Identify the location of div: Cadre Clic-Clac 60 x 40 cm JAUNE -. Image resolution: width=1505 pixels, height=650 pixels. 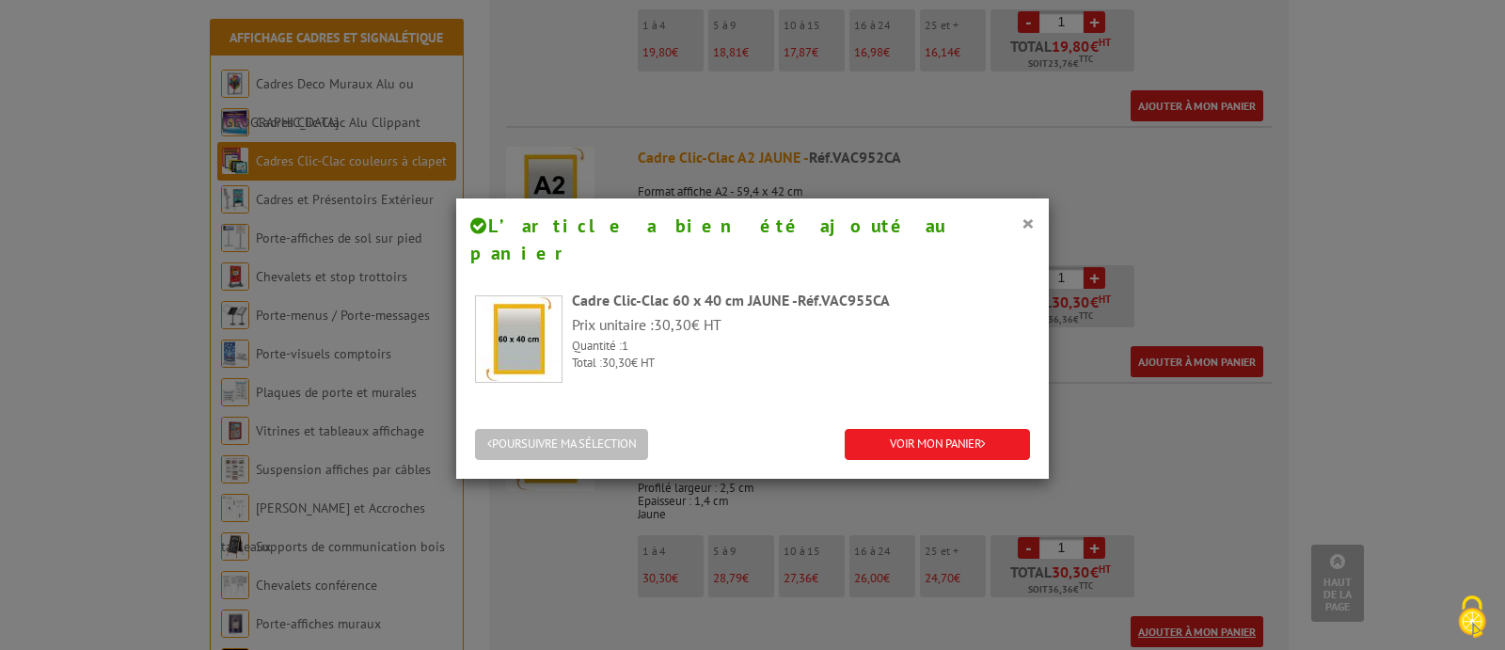
(801, 300).